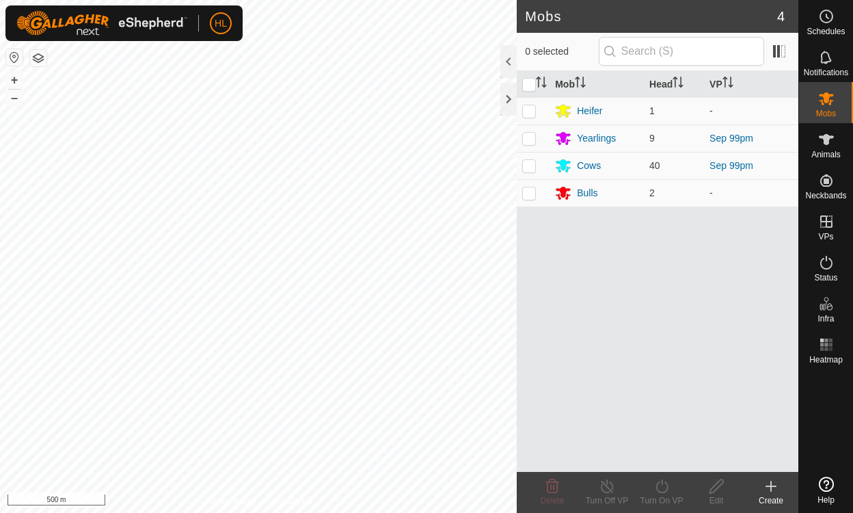 This screenshot has width=853, height=513. Describe the element at coordinates (597, 84) in the screenshot. I see `th: Mob` at that location.